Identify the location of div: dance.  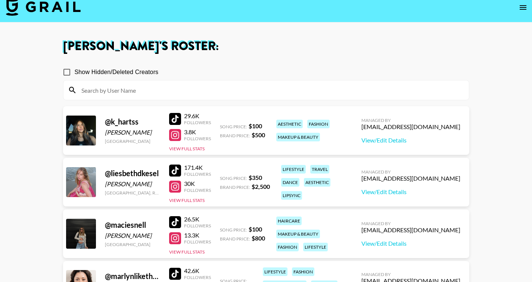
(290, 182).